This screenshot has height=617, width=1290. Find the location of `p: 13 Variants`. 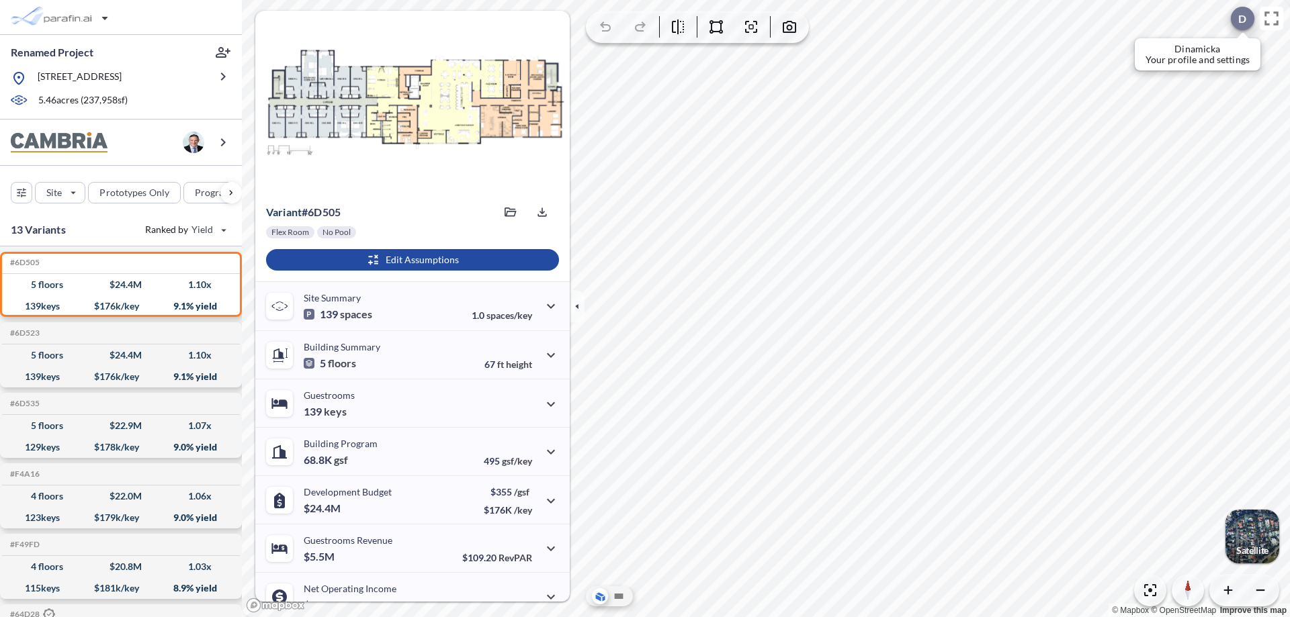

p: 13 Variants is located at coordinates (38, 230).